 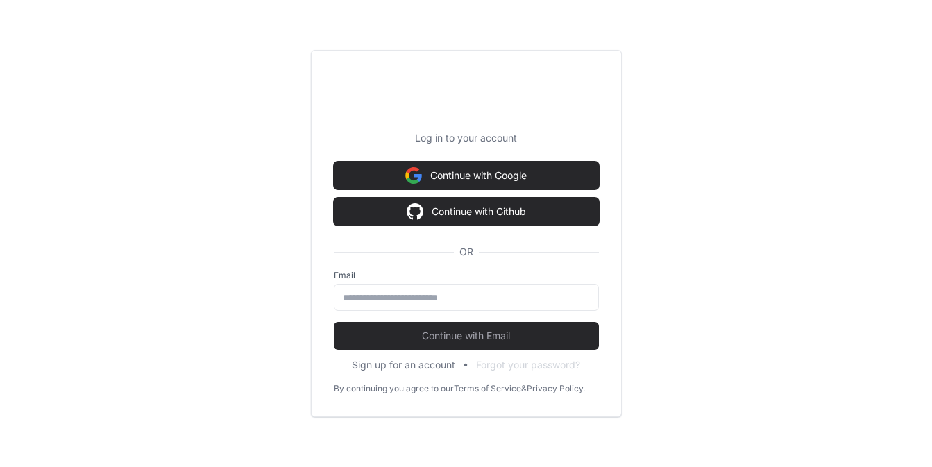 I want to click on label: Email, so click(x=466, y=275).